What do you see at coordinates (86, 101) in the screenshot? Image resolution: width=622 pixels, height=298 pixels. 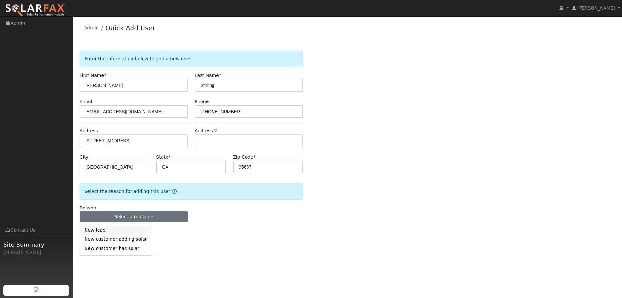 I see `label: Email` at bounding box center [86, 101].